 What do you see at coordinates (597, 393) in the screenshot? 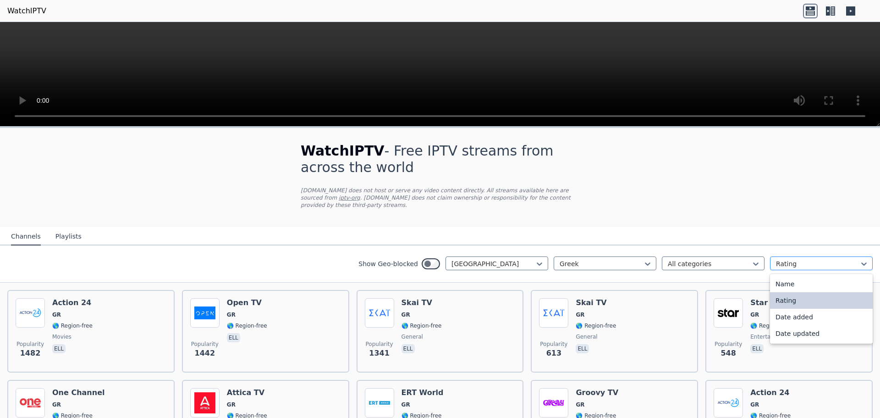
I see `h6: Groovy TV` at bounding box center [597, 393].